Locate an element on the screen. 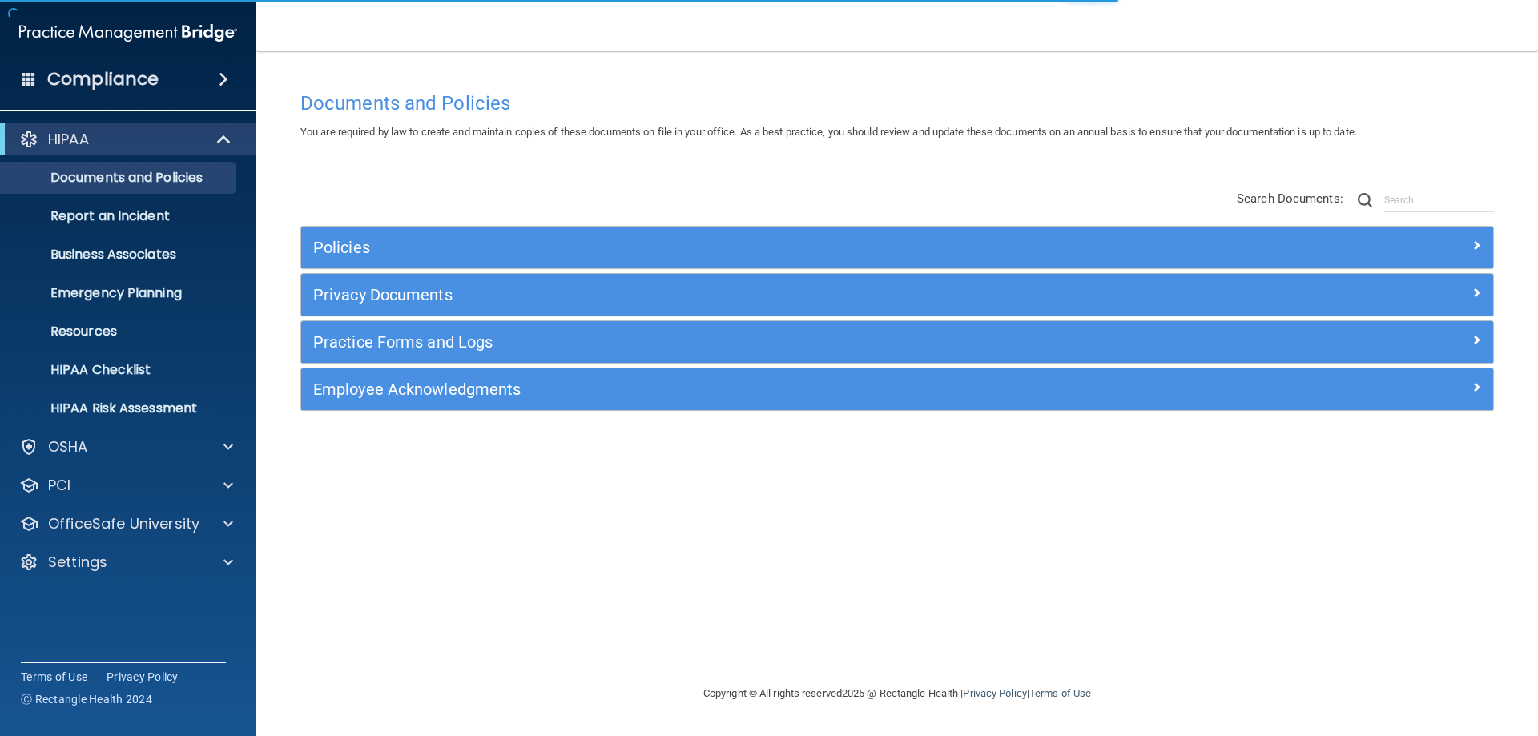  img: PMB logo is located at coordinates (128, 33).